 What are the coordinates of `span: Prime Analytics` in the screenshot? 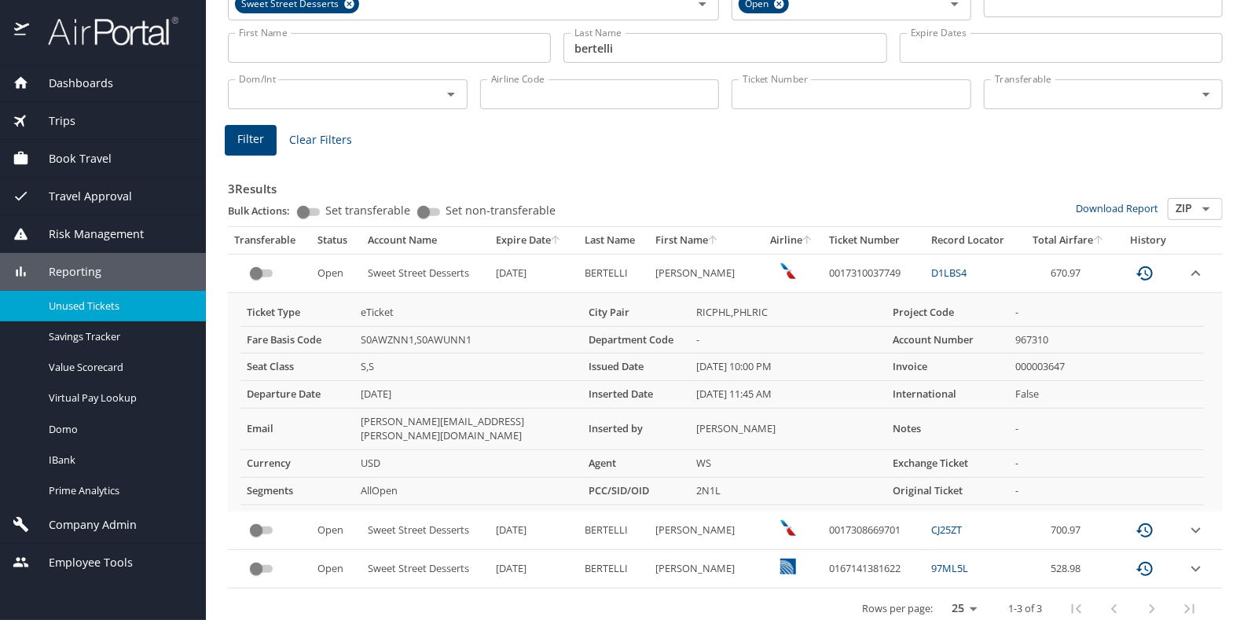 It's located at (118, 490).